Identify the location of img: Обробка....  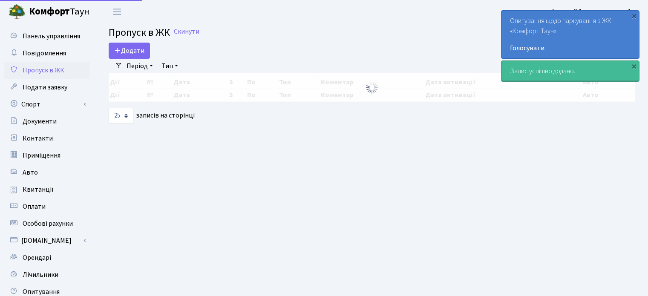
(372, 88).